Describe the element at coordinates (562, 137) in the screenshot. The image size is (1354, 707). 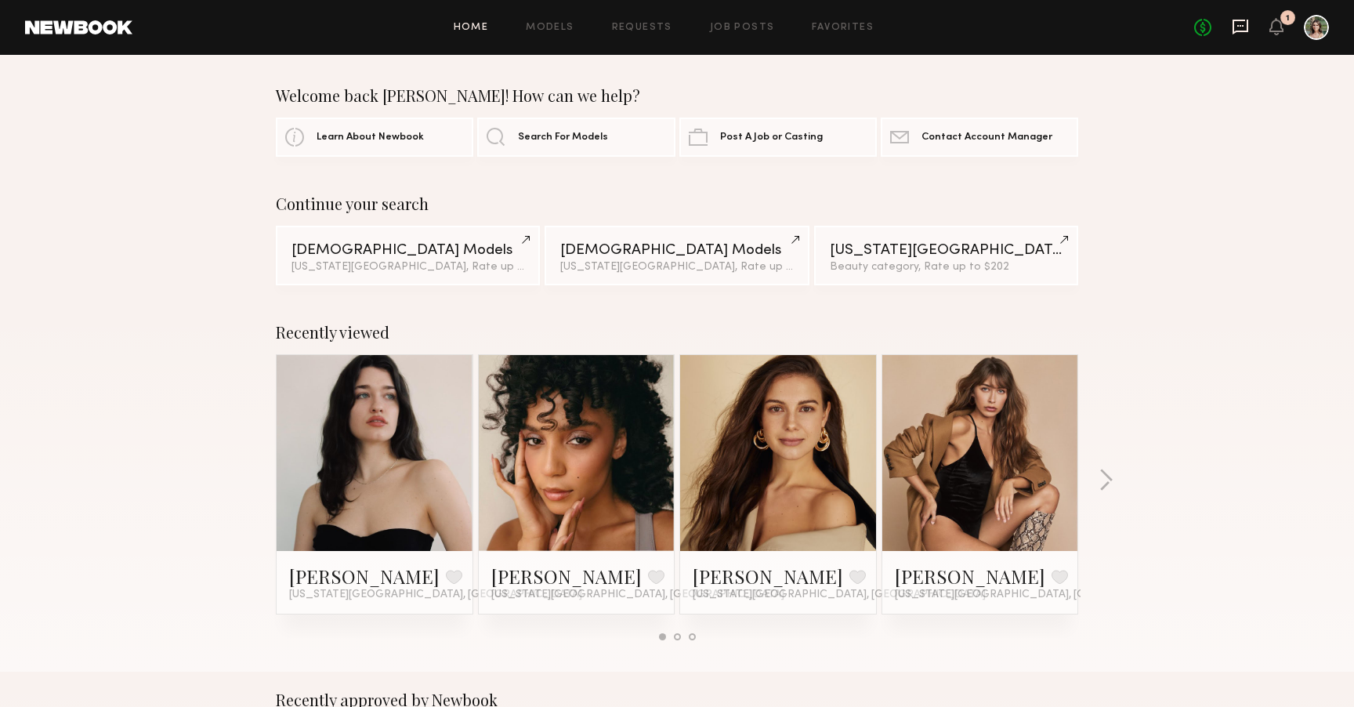
I see `span: Search For Models` at that location.